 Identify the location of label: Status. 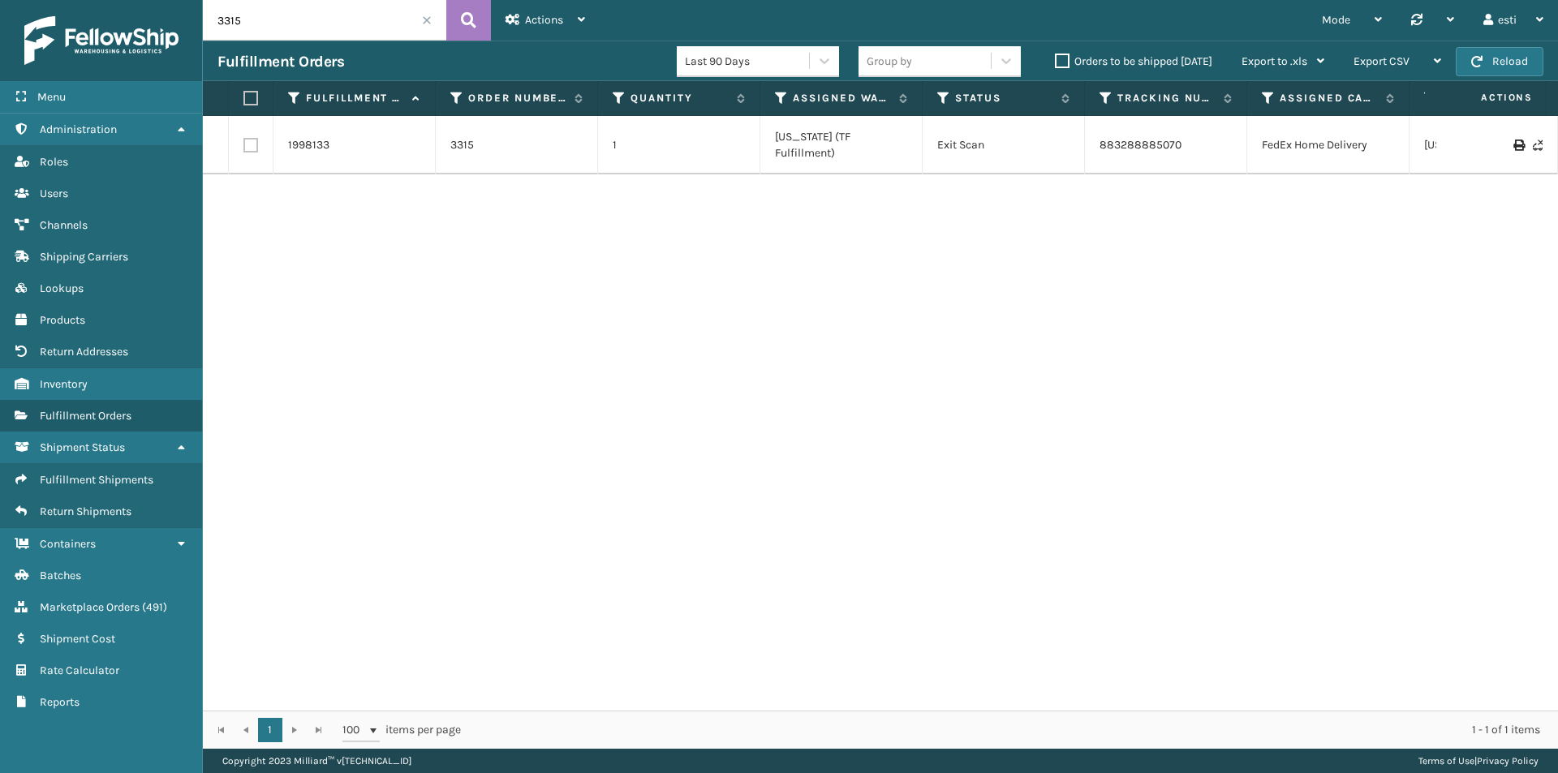
(1004, 98).